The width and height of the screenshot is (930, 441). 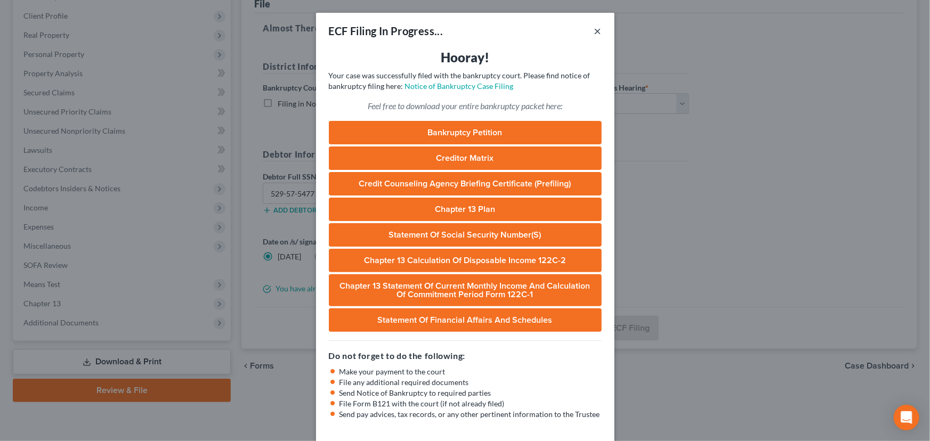 I want to click on a: Statement of Financial Affairs and Schedules, so click(x=465, y=320).